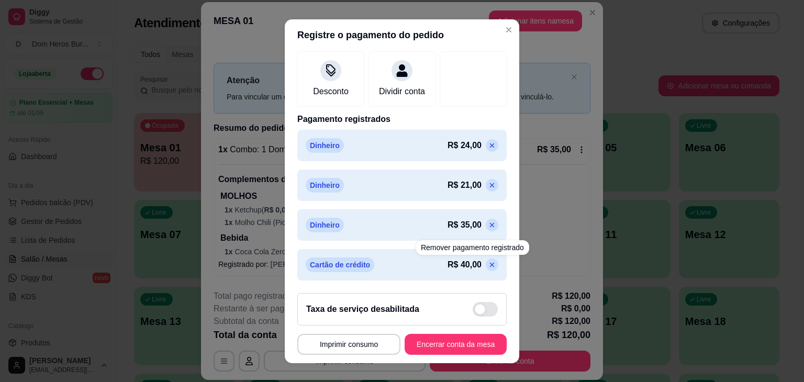 This screenshot has width=804, height=382. What do you see at coordinates (349, 345) in the screenshot?
I see `button: Imprimir consumo` at bounding box center [349, 345].